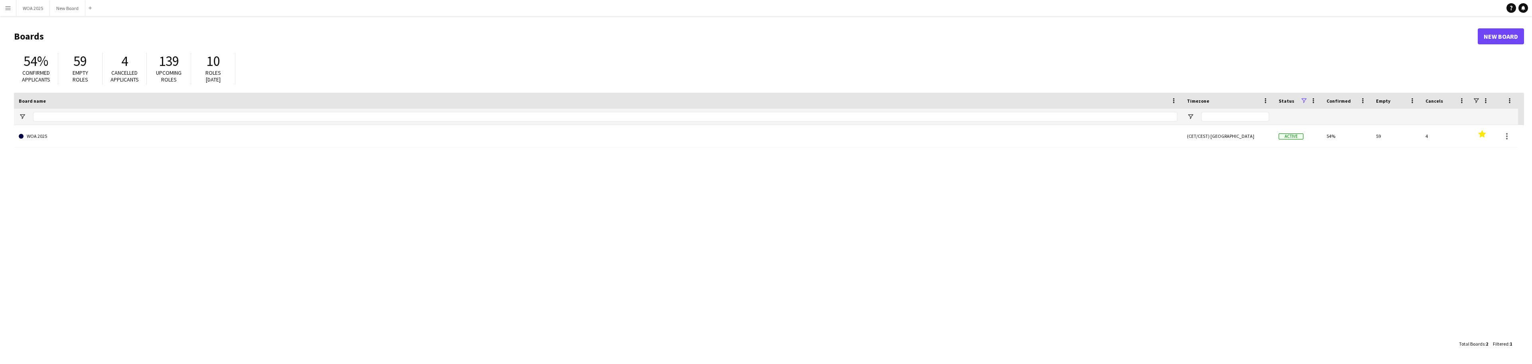  Describe the element at coordinates (125, 61) in the screenshot. I see `span: 4` at that location.